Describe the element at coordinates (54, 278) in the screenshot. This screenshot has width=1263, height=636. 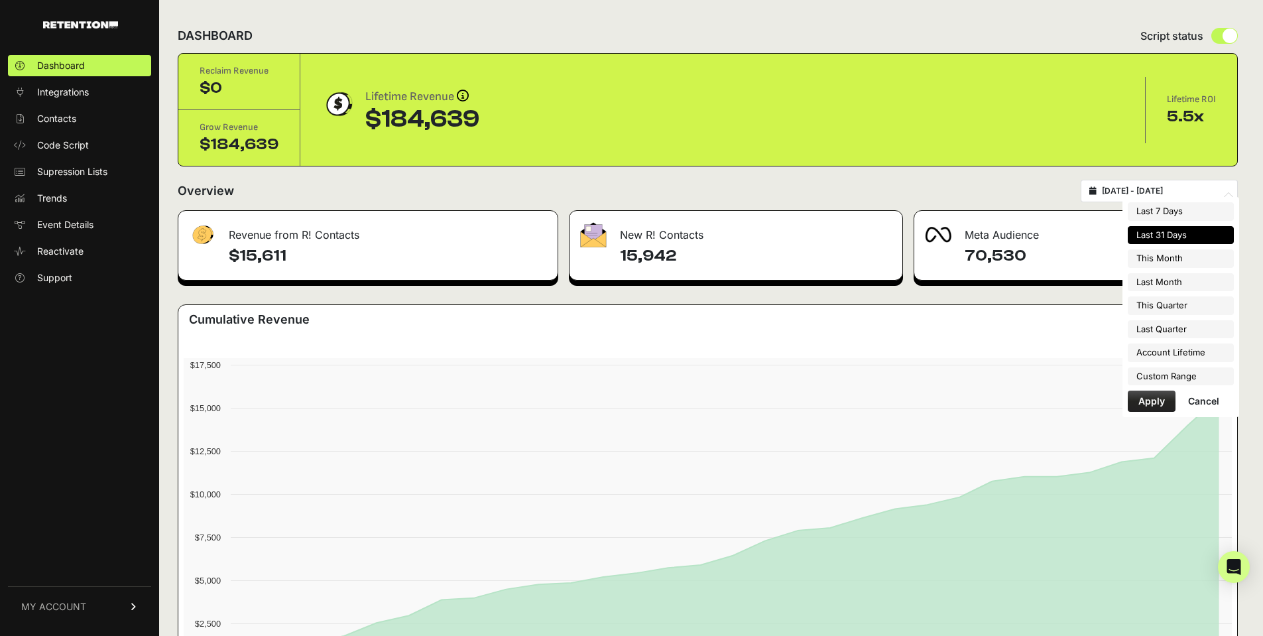
I see `span: Support` at that location.